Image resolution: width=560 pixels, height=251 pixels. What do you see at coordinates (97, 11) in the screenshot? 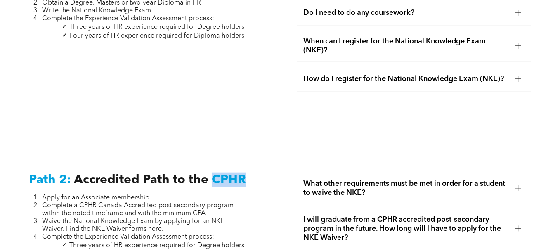
I see `span: Write the National Knowledge Exam` at bounding box center [97, 11].